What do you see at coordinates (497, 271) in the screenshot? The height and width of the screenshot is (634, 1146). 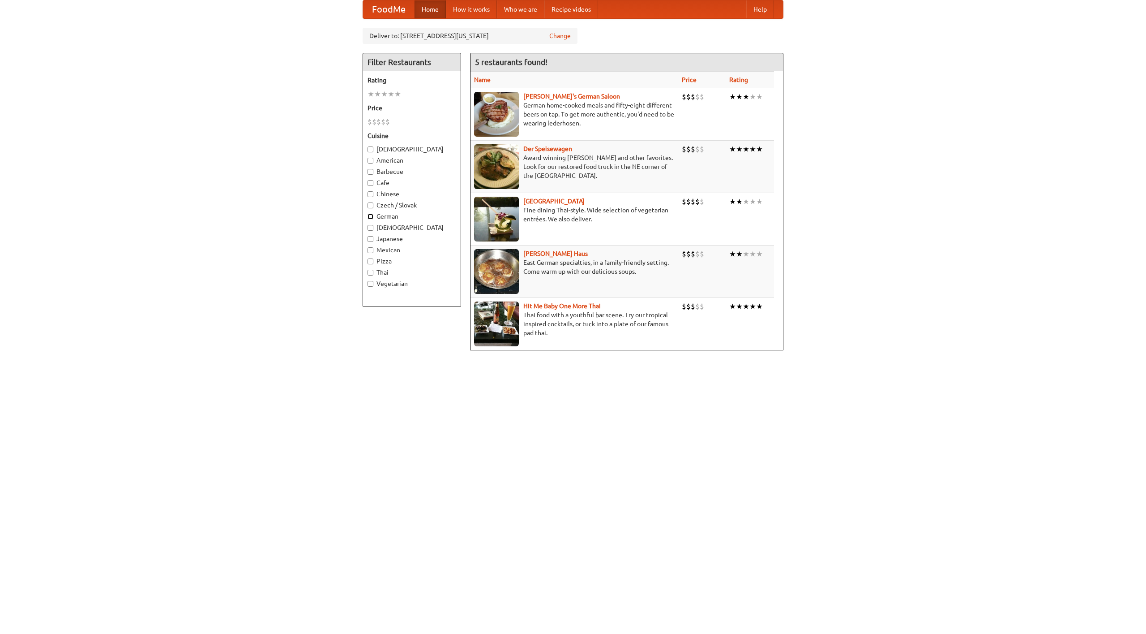 I see `img: kohlhaus.jpg` at bounding box center [497, 271].